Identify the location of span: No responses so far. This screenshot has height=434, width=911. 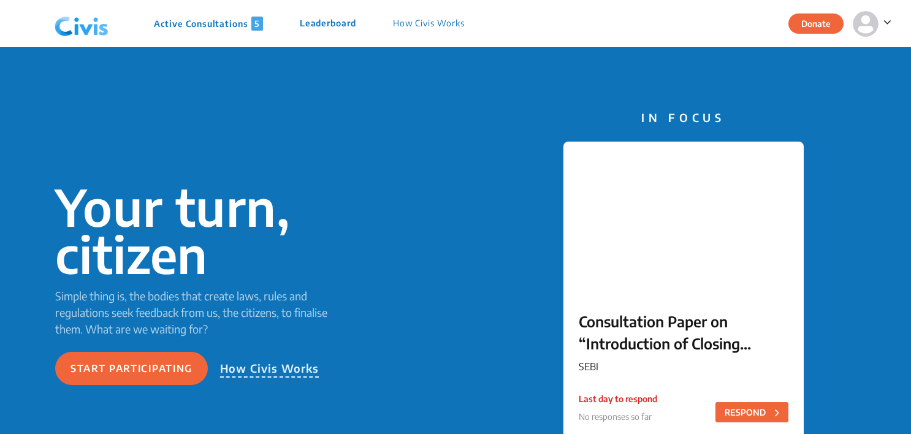
(615, 416).